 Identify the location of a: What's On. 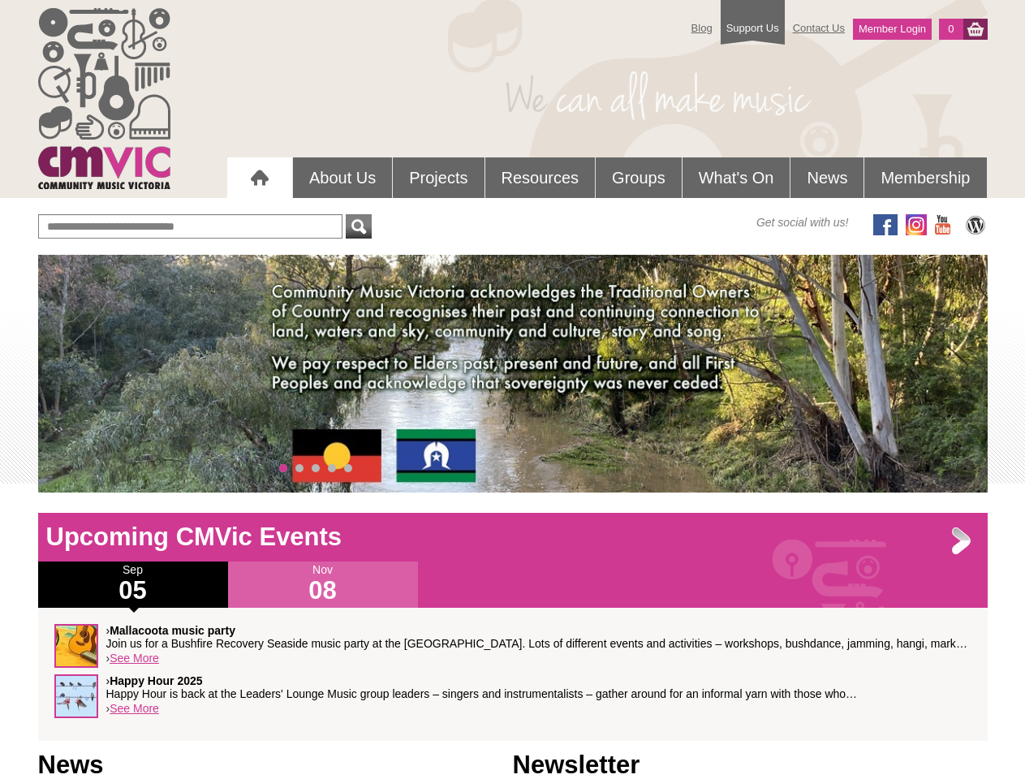
(736, 178).